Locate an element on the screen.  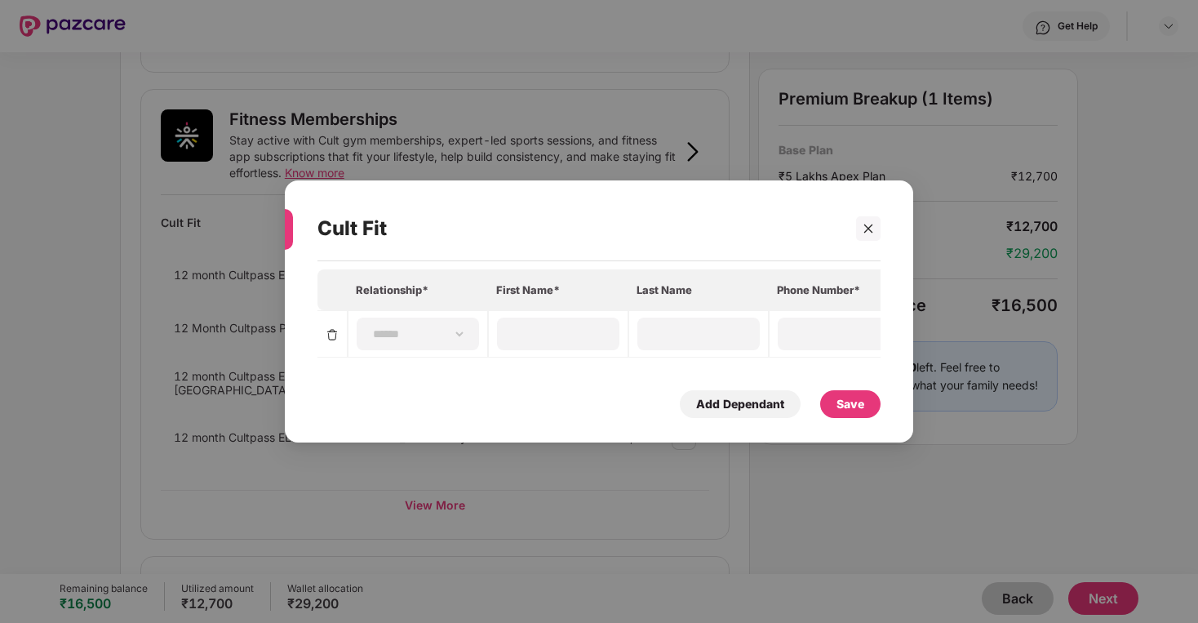
th: Relationship* is located at coordinates (418, 290).